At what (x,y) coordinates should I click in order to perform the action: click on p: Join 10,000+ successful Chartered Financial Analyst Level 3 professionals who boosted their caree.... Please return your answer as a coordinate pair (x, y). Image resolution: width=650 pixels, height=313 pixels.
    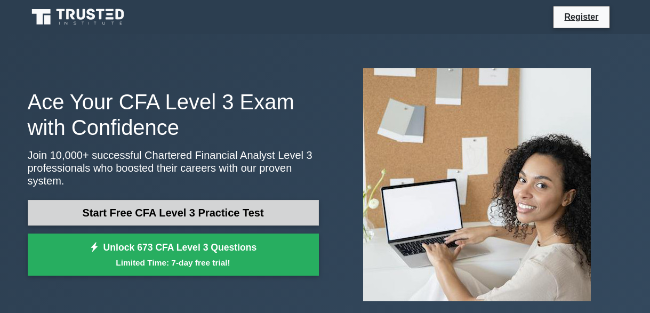
    Looking at the image, I should click on (173, 168).